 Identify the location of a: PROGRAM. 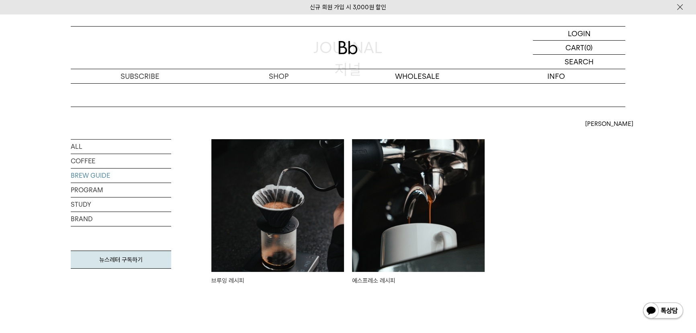
(121, 190).